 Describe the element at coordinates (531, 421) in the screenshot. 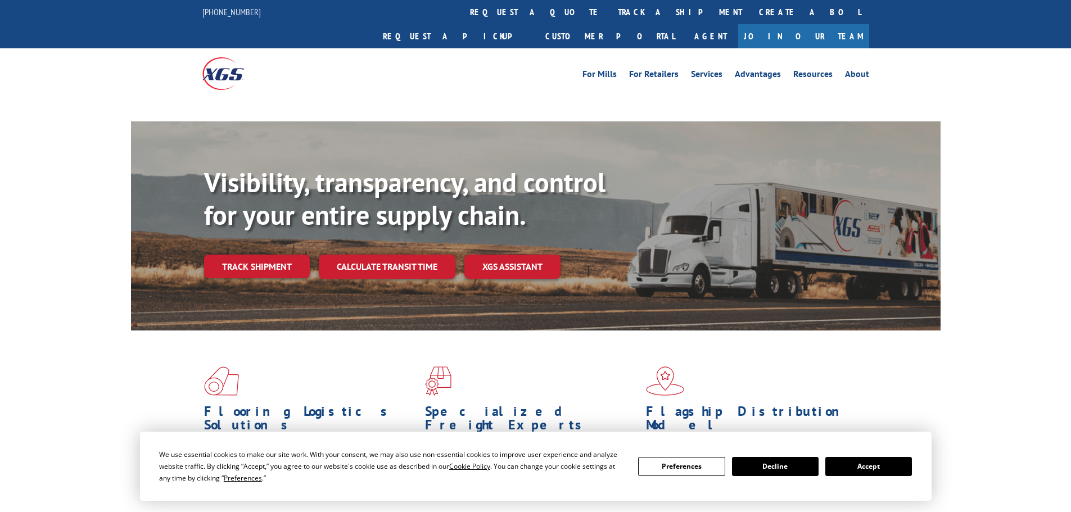

I see `h1: Specialized Freight Experts` at that location.